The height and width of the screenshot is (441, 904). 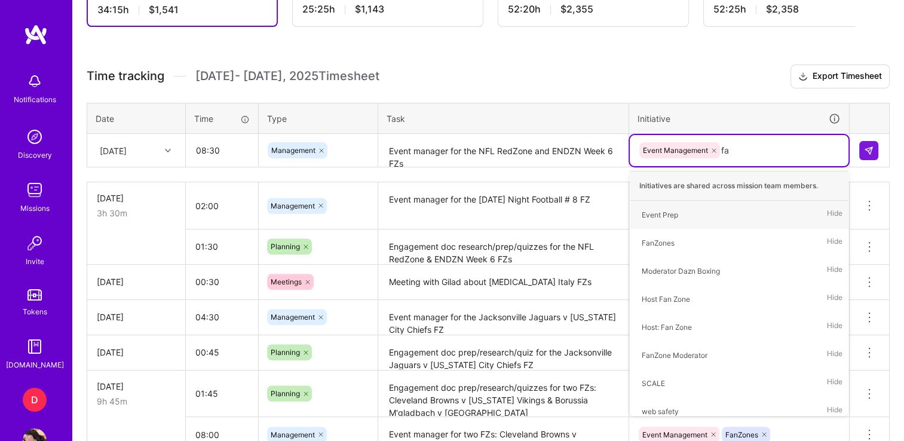 I want to click on img: discovery, so click(x=35, y=137).